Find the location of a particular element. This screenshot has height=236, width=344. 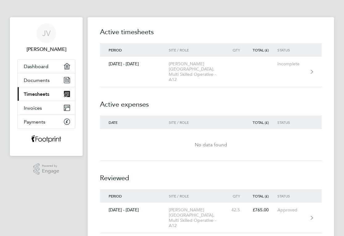

h2: Active timesheets is located at coordinates (211, 35).